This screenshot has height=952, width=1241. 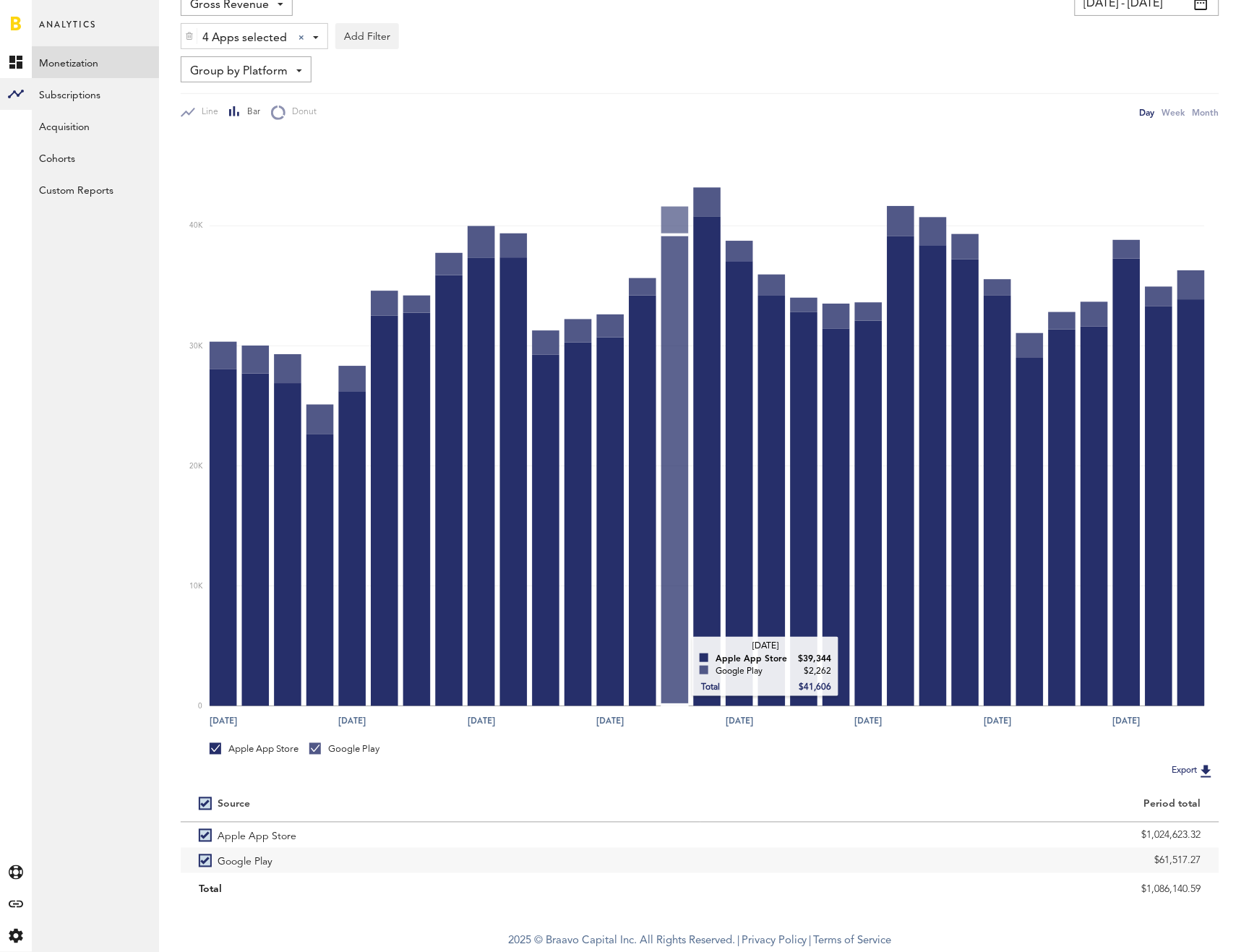 I want to click on span: 4 Apps selected, so click(x=245, y=39).